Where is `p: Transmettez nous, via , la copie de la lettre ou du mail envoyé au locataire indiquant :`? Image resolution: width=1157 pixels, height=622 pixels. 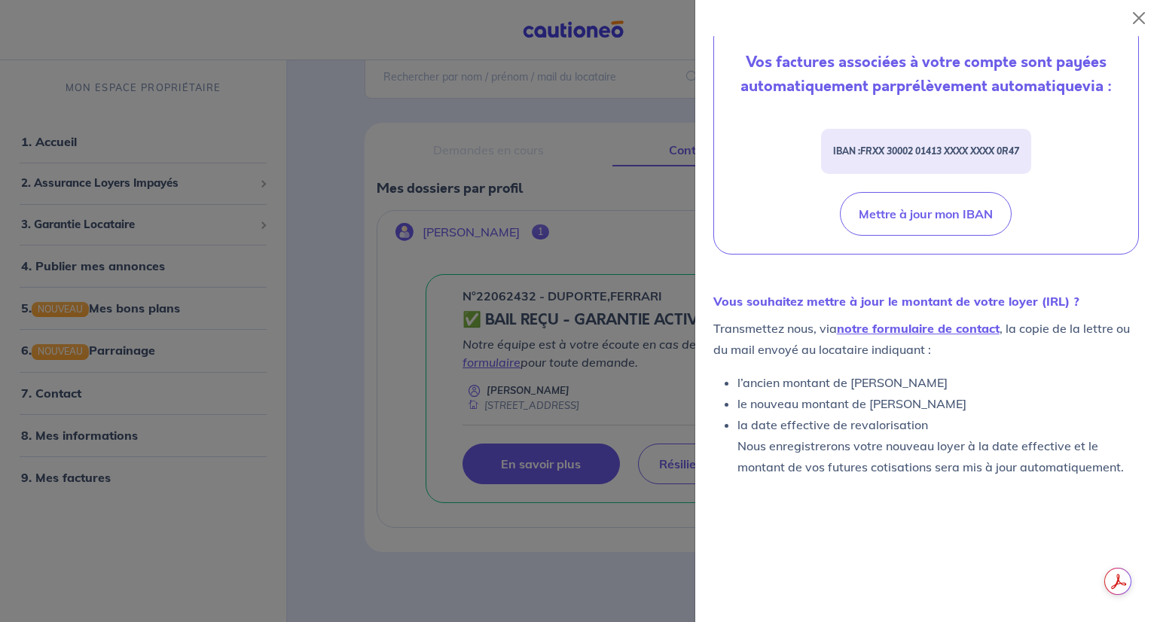
p: Transmettez nous, via , la copie de la lettre ou du mail envoyé au locataire indiquant : is located at coordinates (926, 339).